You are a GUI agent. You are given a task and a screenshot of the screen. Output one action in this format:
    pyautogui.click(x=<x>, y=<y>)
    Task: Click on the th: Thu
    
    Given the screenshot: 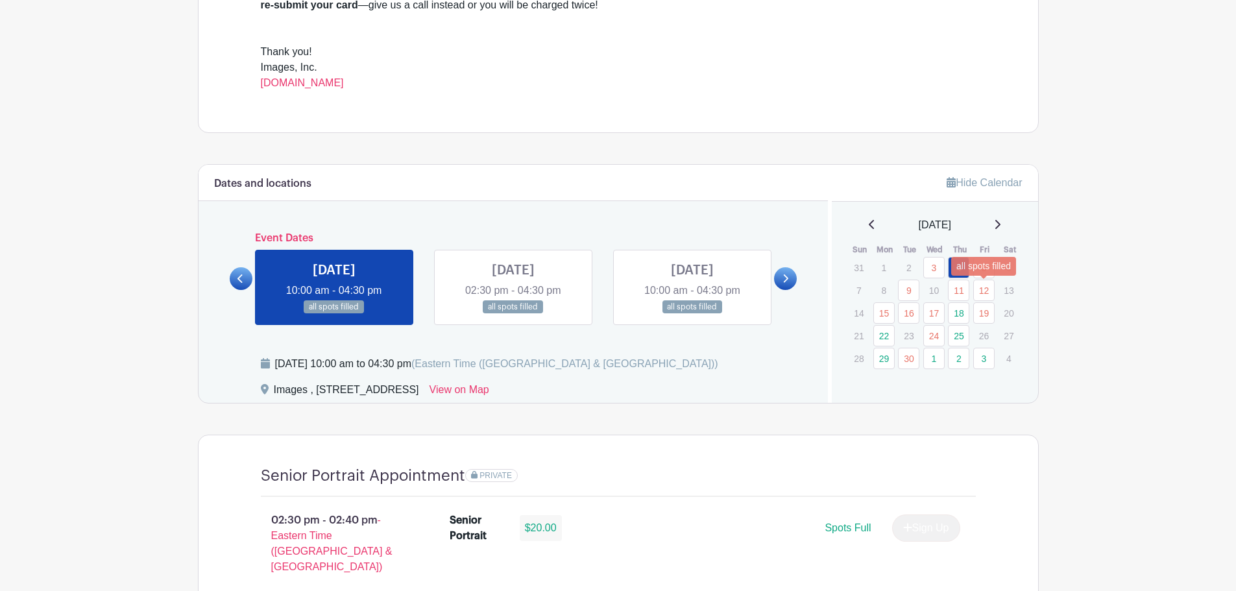 What is the action you would take?
    pyautogui.click(x=960, y=250)
    